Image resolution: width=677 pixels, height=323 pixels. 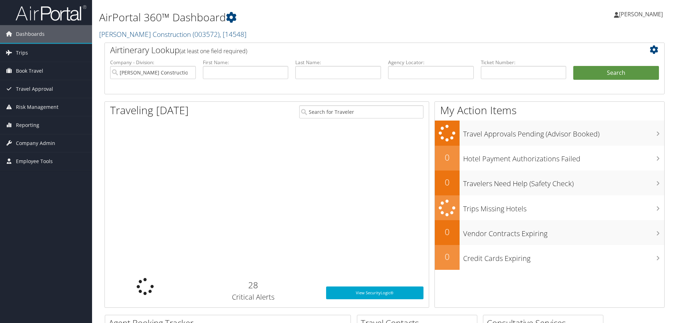 I want to click on span: Dashboards, so click(x=30, y=34).